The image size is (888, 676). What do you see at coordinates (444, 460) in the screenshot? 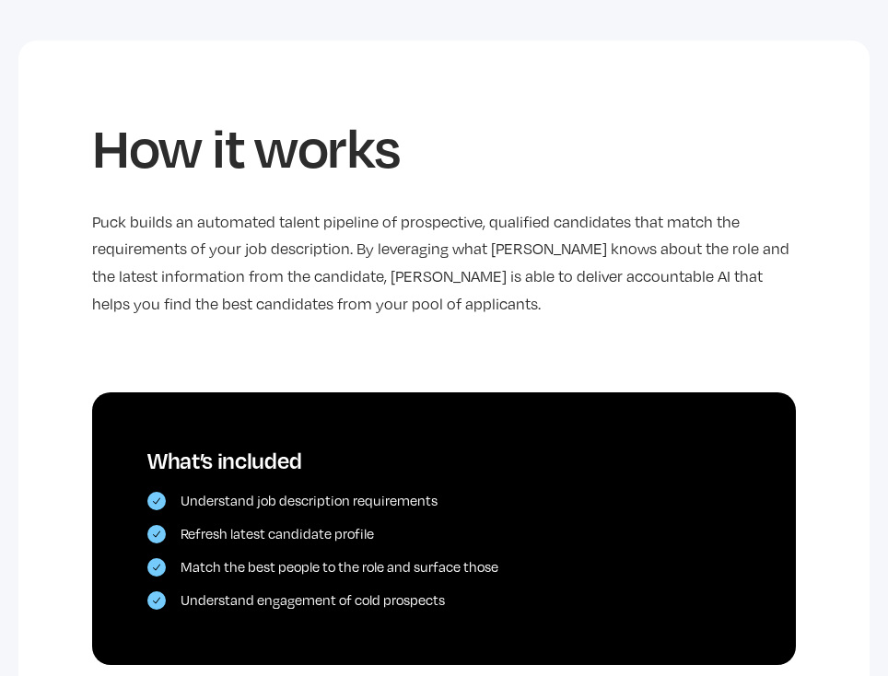
I see `div: What’s included` at bounding box center [444, 460].